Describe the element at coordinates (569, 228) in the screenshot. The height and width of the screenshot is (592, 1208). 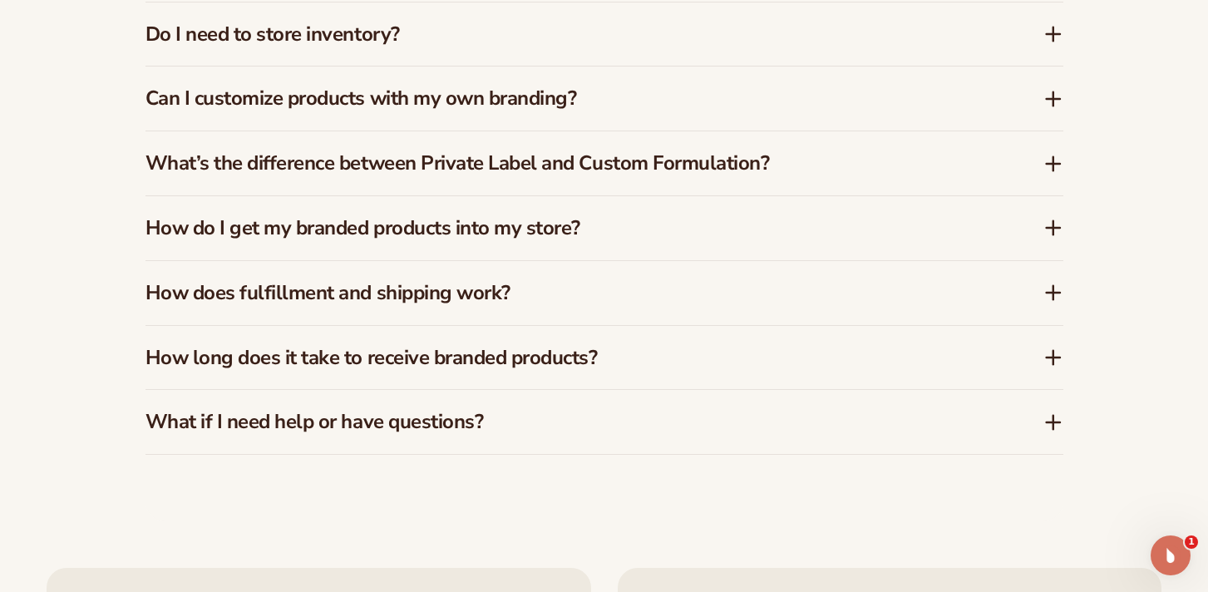
I see `h3: How do I get my branded products into my store?` at that location.